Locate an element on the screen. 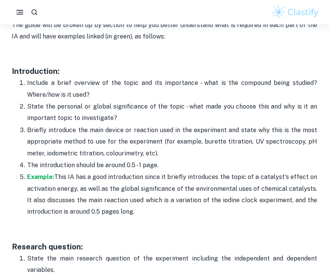 This screenshot has width=329, height=278. a: Clastify logo is located at coordinates (295, 12).